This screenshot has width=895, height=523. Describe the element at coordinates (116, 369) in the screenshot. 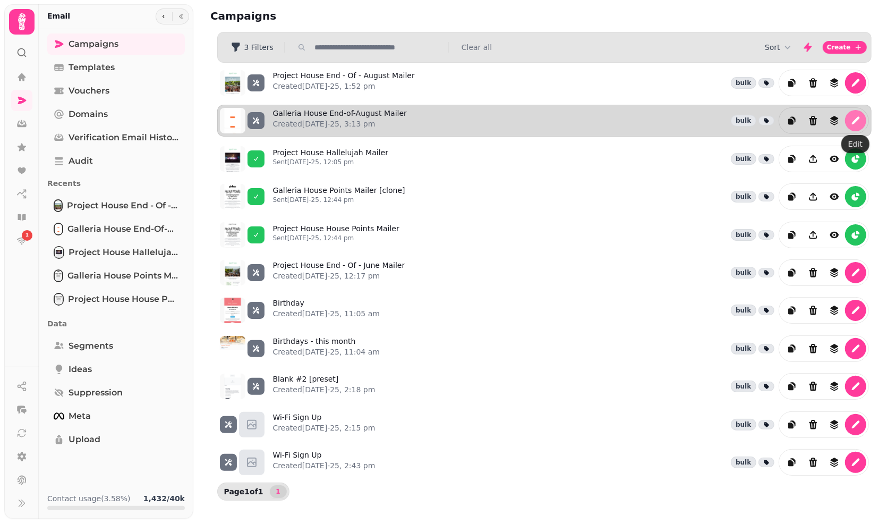

I see `a: Ideas` at that location.